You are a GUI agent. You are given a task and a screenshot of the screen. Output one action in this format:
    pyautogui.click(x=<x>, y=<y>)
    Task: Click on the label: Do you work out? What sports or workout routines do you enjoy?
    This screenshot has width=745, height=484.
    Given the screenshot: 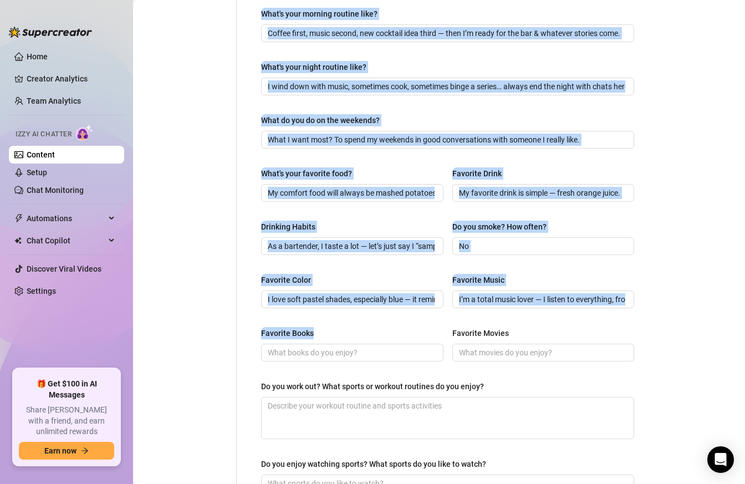 What is the action you would take?
    pyautogui.click(x=376, y=386)
    